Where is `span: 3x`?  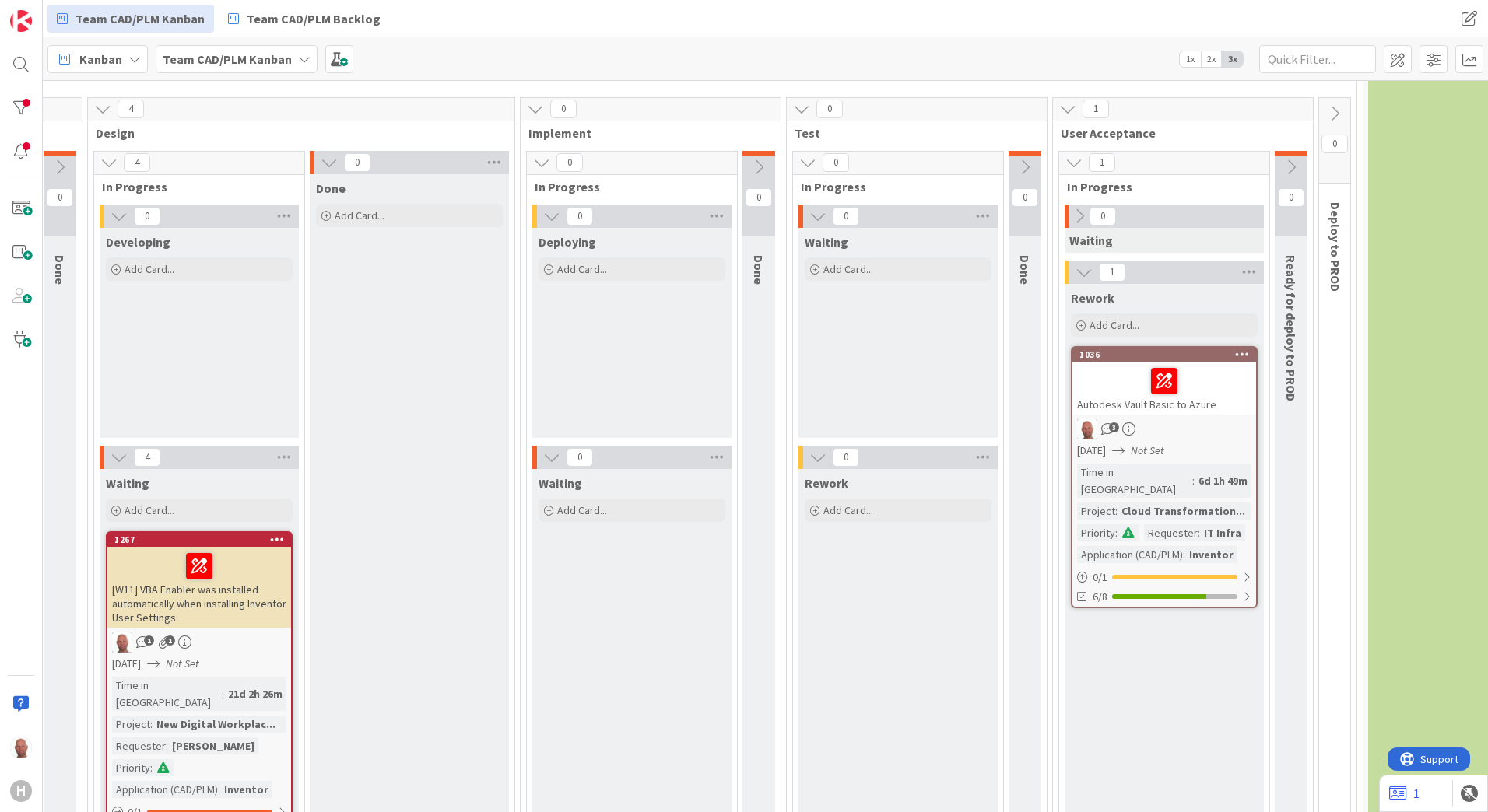
span: 3x is located at coordinates (1232, 60).